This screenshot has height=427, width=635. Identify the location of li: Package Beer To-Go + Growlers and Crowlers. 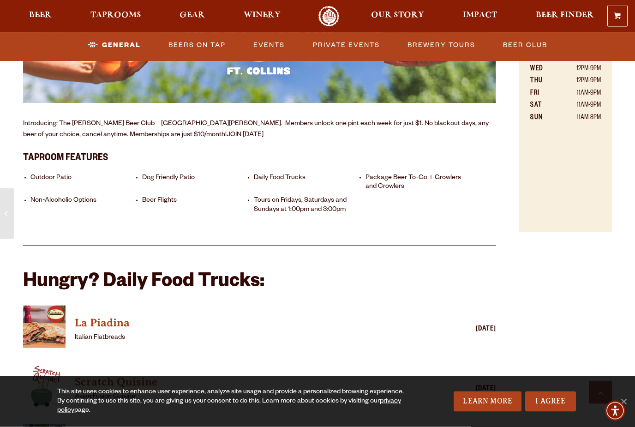
(419, 183).